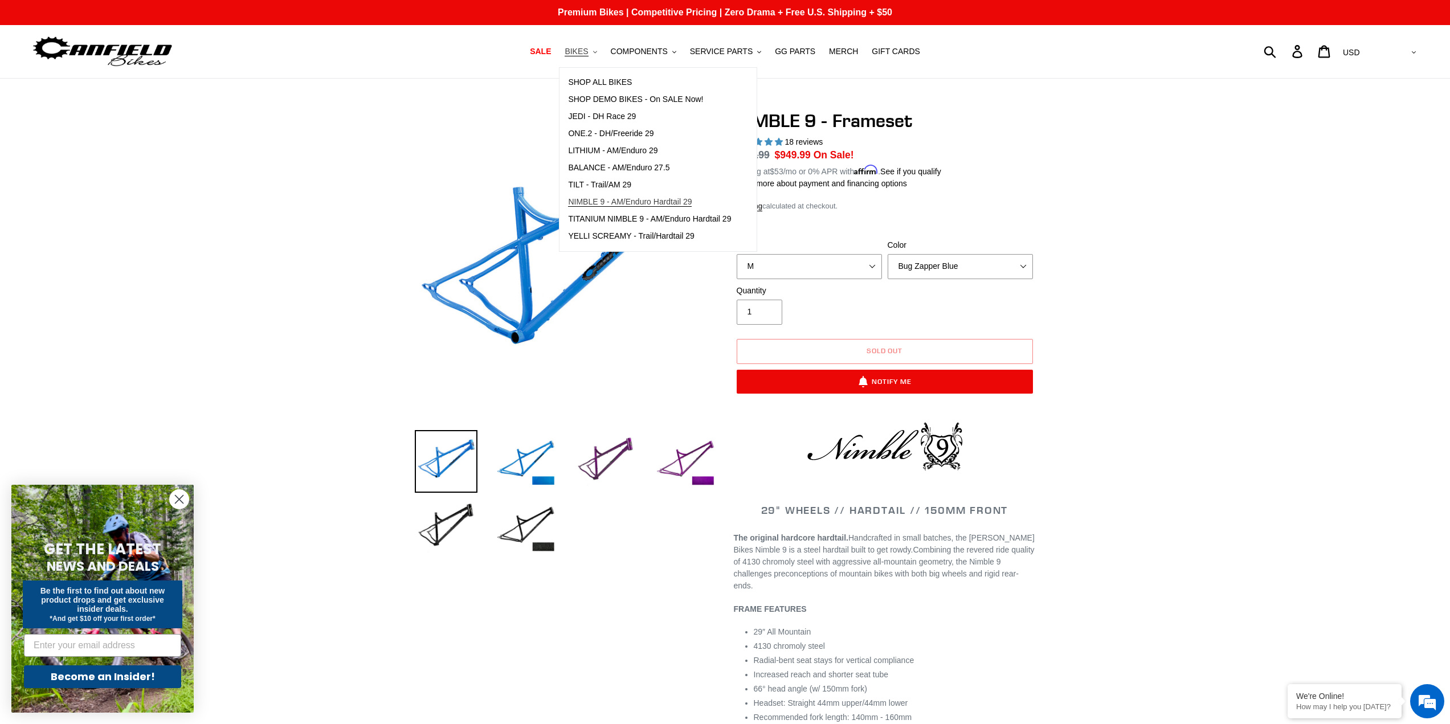  What do you see at coordinates (789, 646) in the screenshot?
I see `span: 4130 chromoly steel` at bounding box center [789, 646].